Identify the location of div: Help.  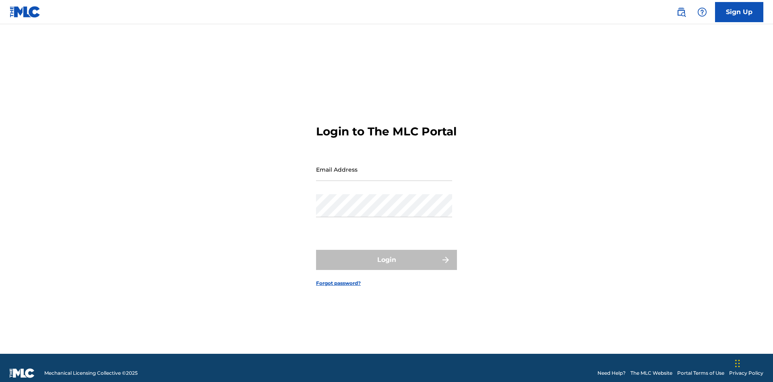
(702, 12).